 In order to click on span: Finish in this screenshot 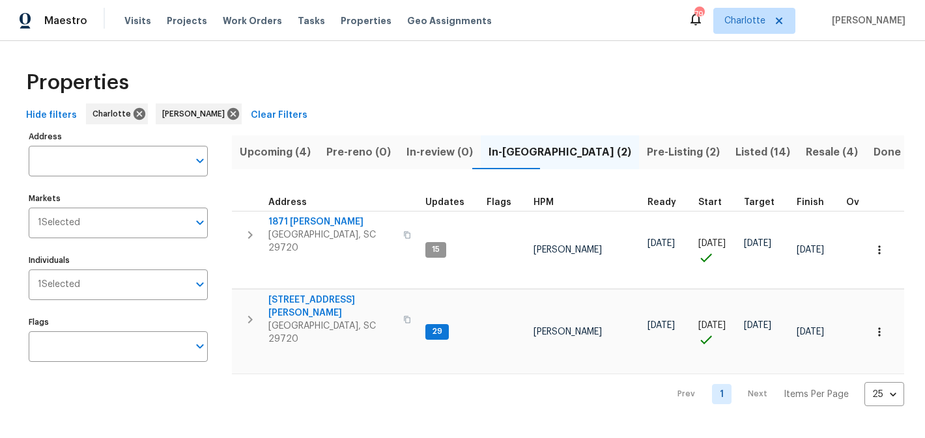, I will do `click(810, 202)`.